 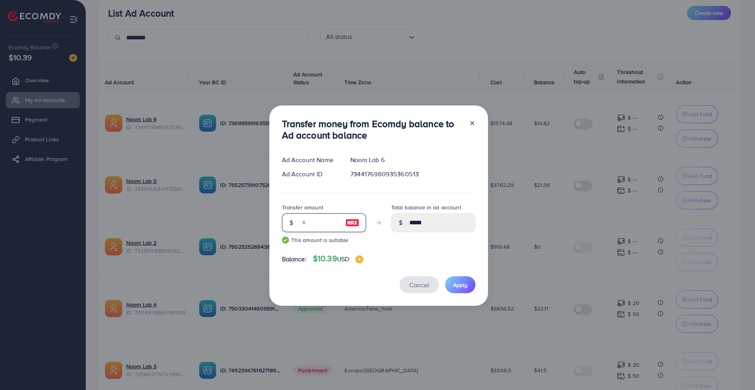 I want to click on div: Ad Account ID, so click(x=310, y=174).